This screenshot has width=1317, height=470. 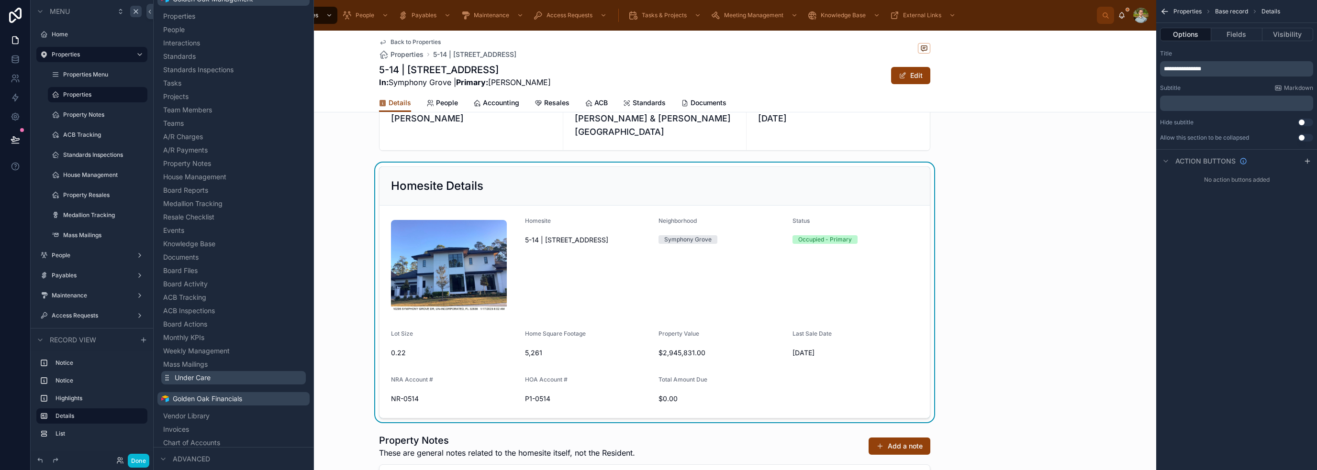 I want to click on span: Property Value, so click(x=679, y=334).